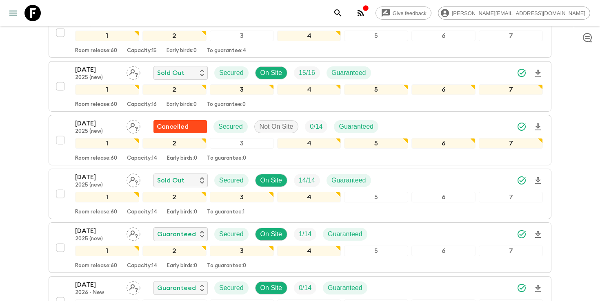 The width and height of the screenshot is (600, 301). I want to click on p: To guarantee: 4, so click(226, 51).